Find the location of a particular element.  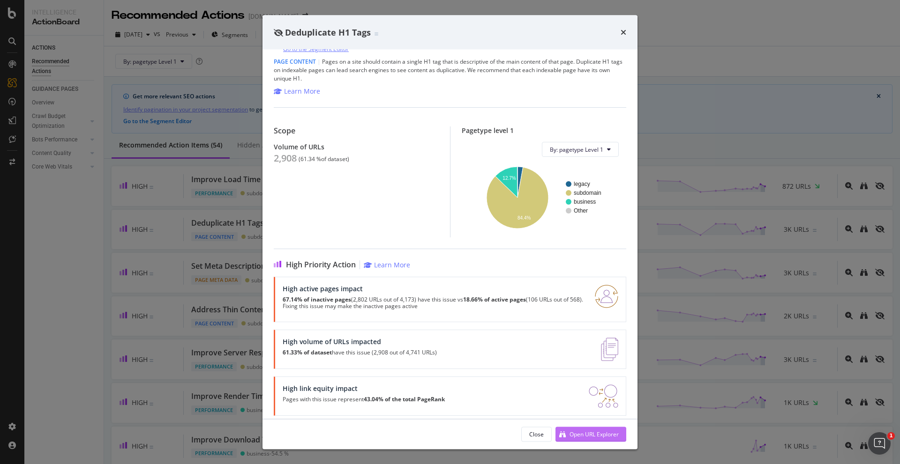

svg: A chart. is located at coordinates (542, 197).